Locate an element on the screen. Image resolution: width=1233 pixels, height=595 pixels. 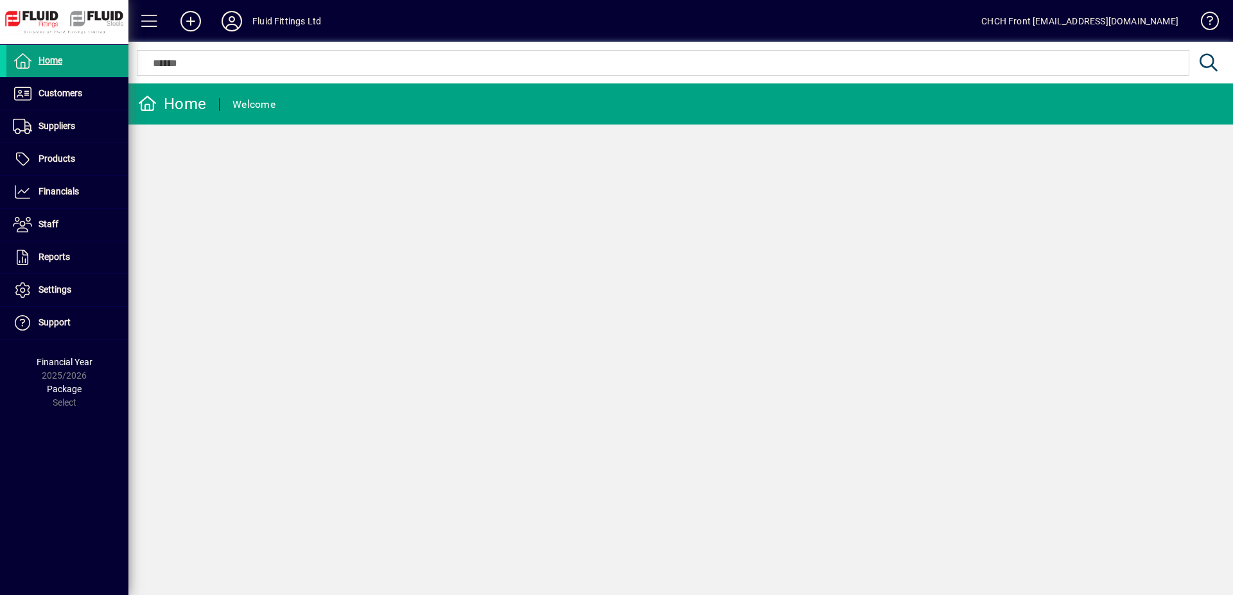
div: Fluid Fittings Ltd is located at coordinates (287, 21).